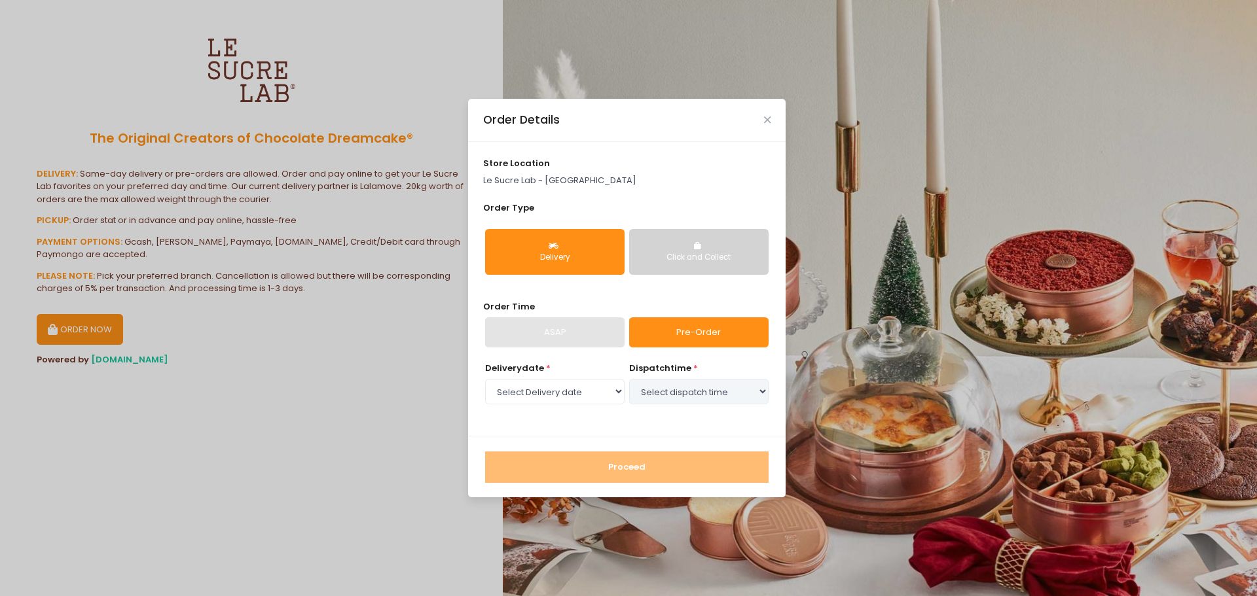 This screenshot has height=596, width=1257. What do you see at coordinates (699, 252) in the screenshot?
I see `button: Click and Collect` at bounding box center [699, 252].